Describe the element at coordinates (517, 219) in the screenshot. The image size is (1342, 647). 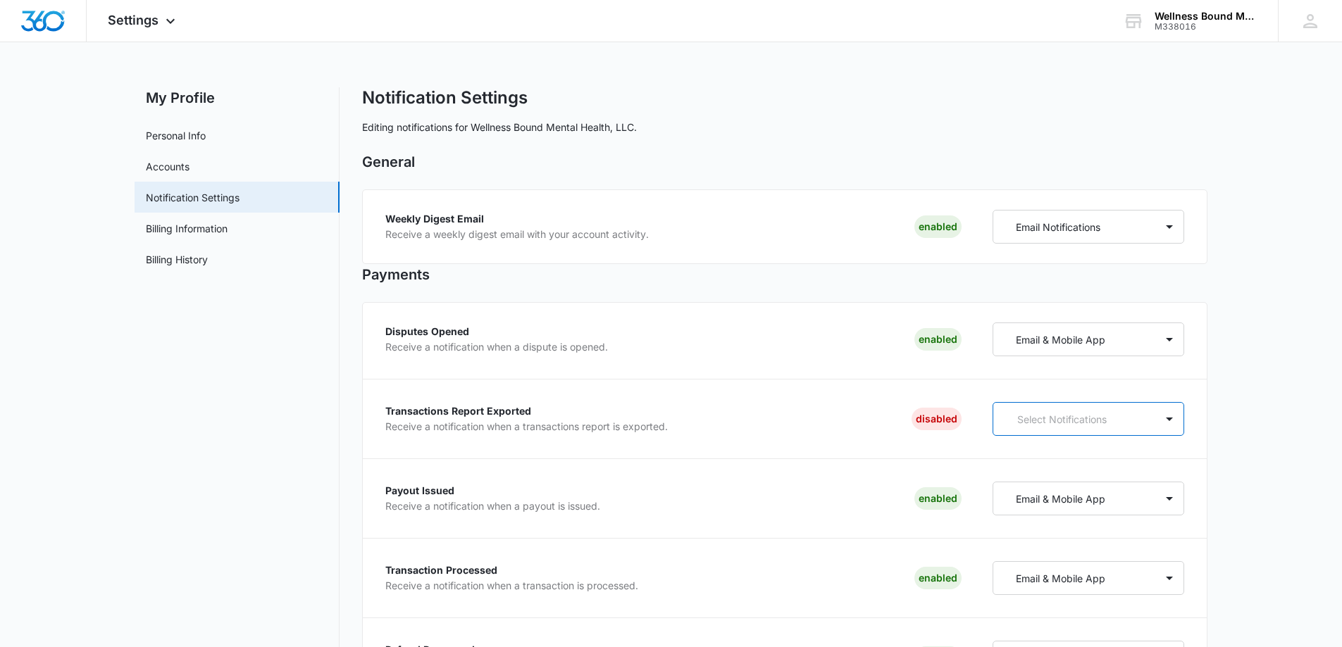
I see `p: Weekly Digest Email` at that location.